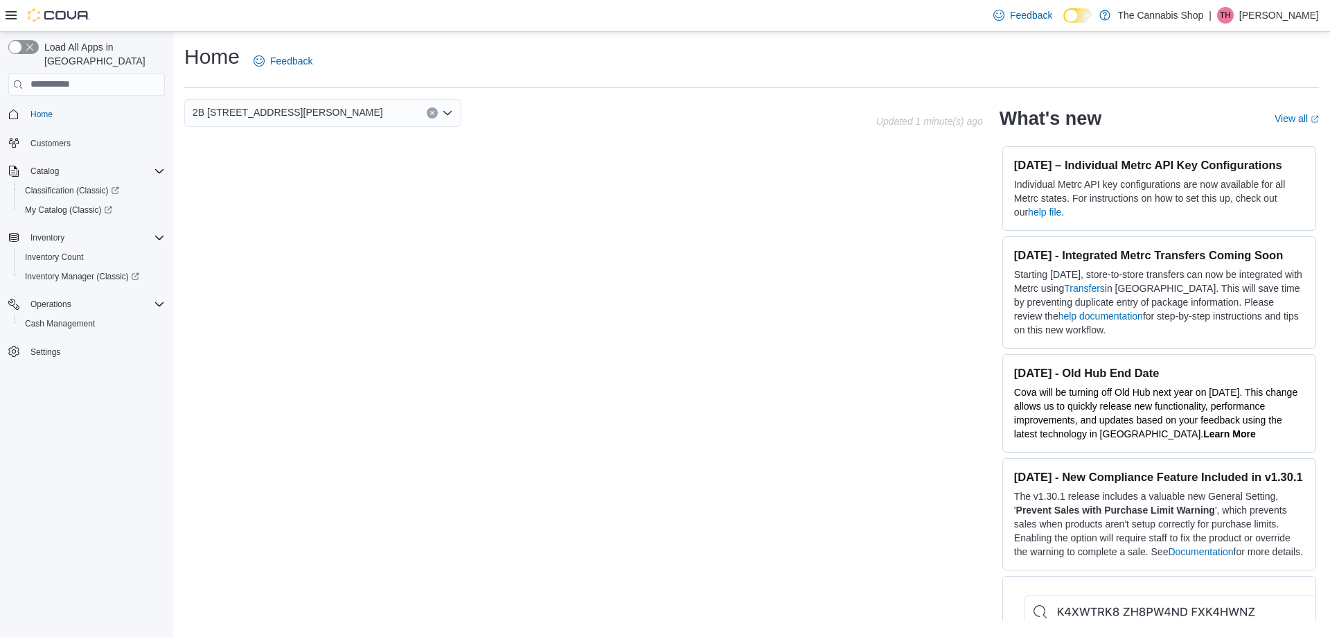  Describe the element at coordinates (1226, 15) in the screenshot. I see `div: Trevor Hands` at that location.